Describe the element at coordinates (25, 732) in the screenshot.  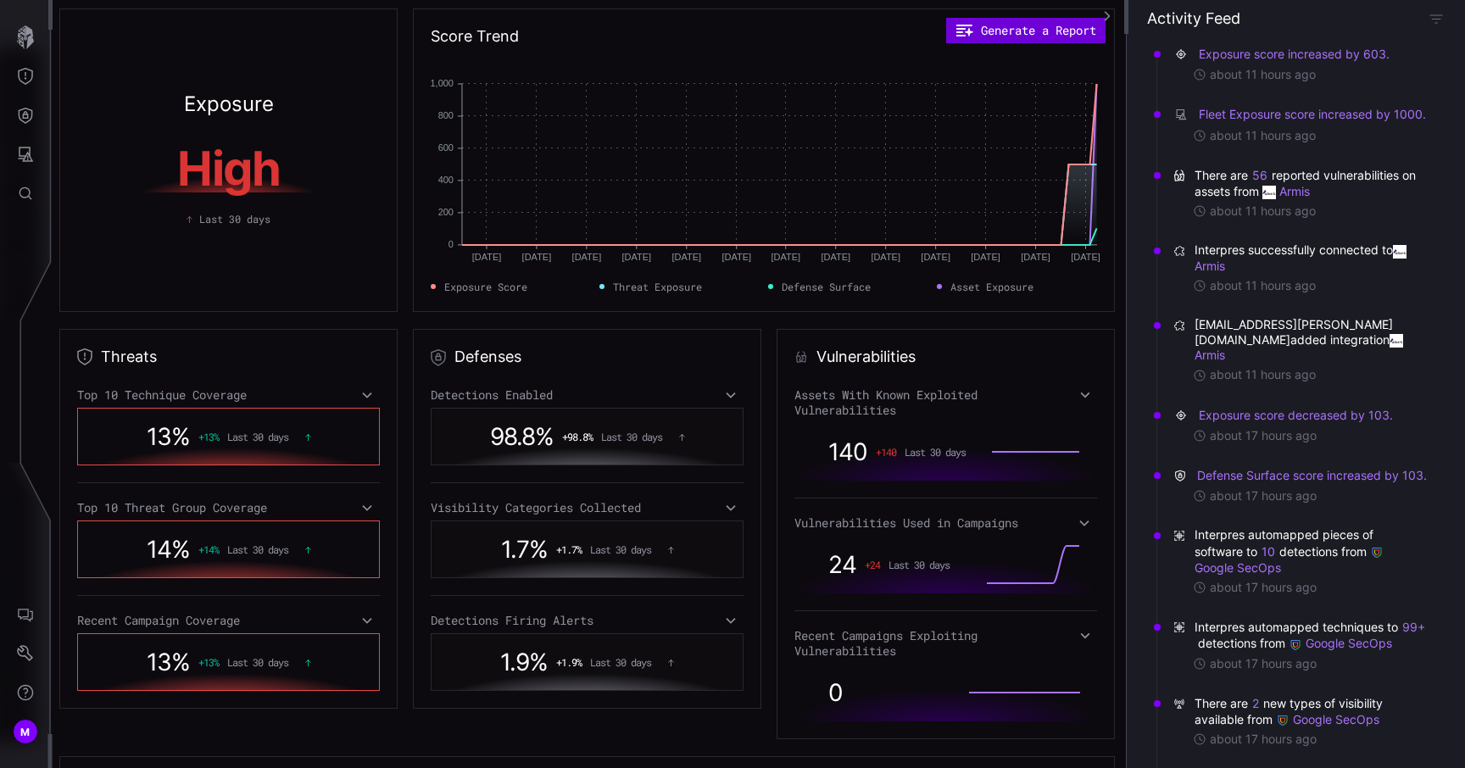
I see `span: M` at that location.